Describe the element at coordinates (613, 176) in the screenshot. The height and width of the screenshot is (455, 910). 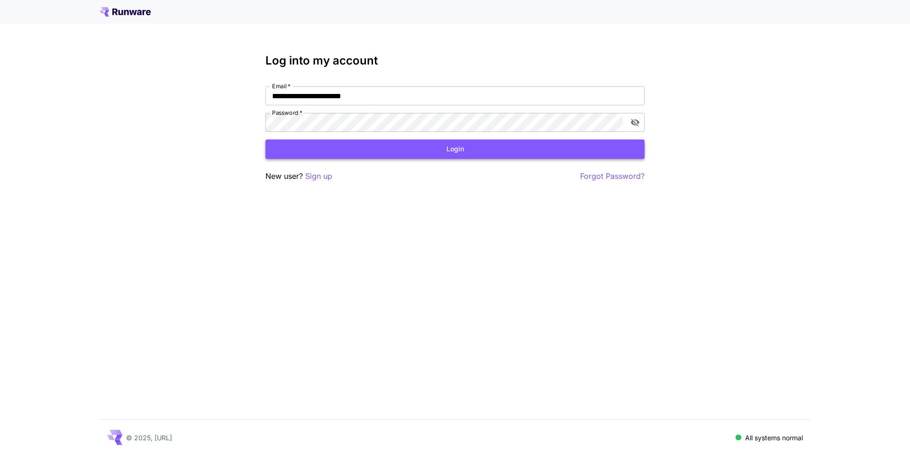
I see `button: Forgot Password?` at that location.